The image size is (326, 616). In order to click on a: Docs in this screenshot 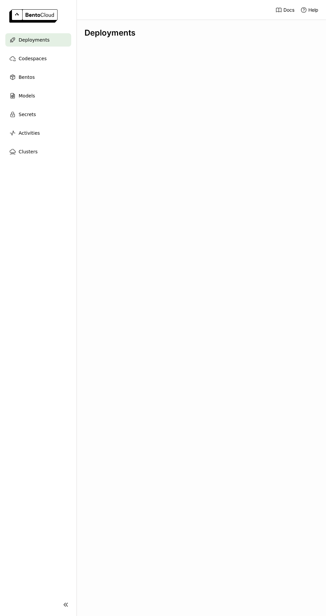, I will do `click(285, 10)`.